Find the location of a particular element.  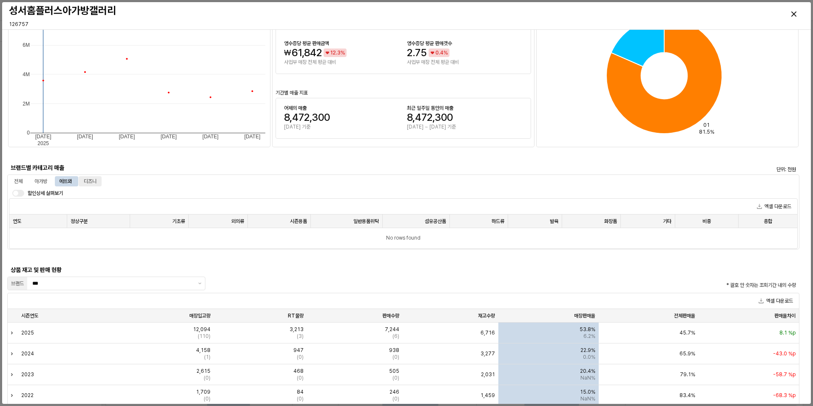

span: 2.75 is located at coordinates (417, 53).